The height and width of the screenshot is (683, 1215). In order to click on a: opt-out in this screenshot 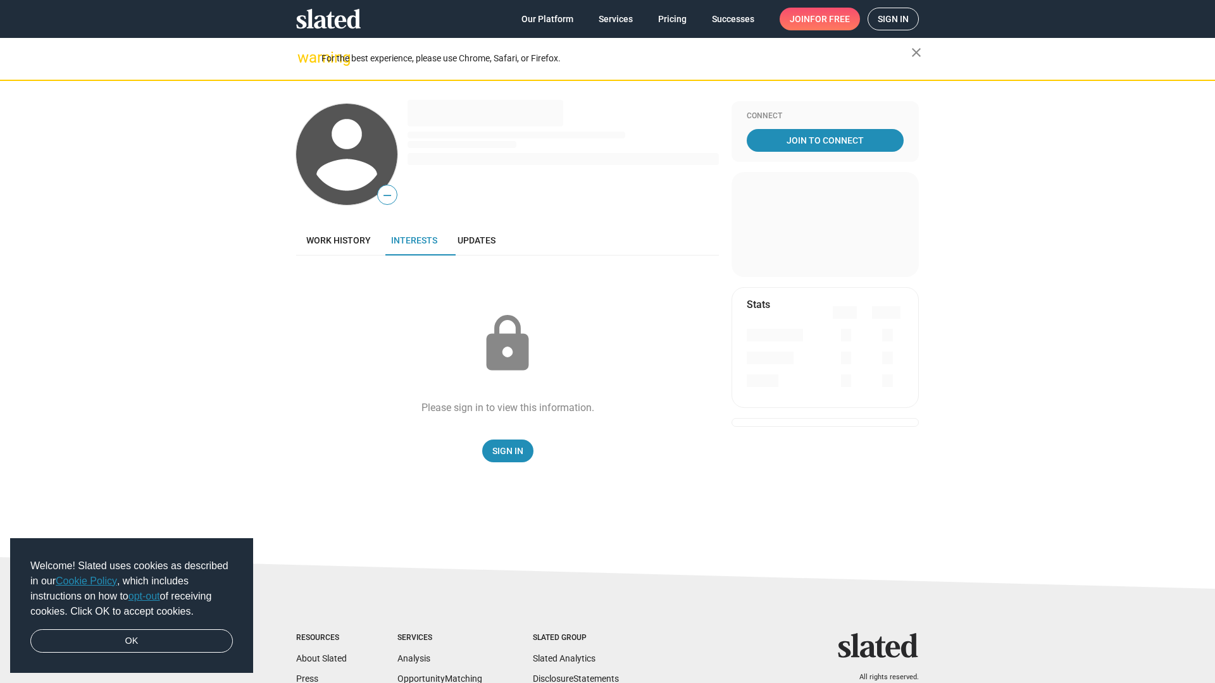, I will do `click(144, 596)`.